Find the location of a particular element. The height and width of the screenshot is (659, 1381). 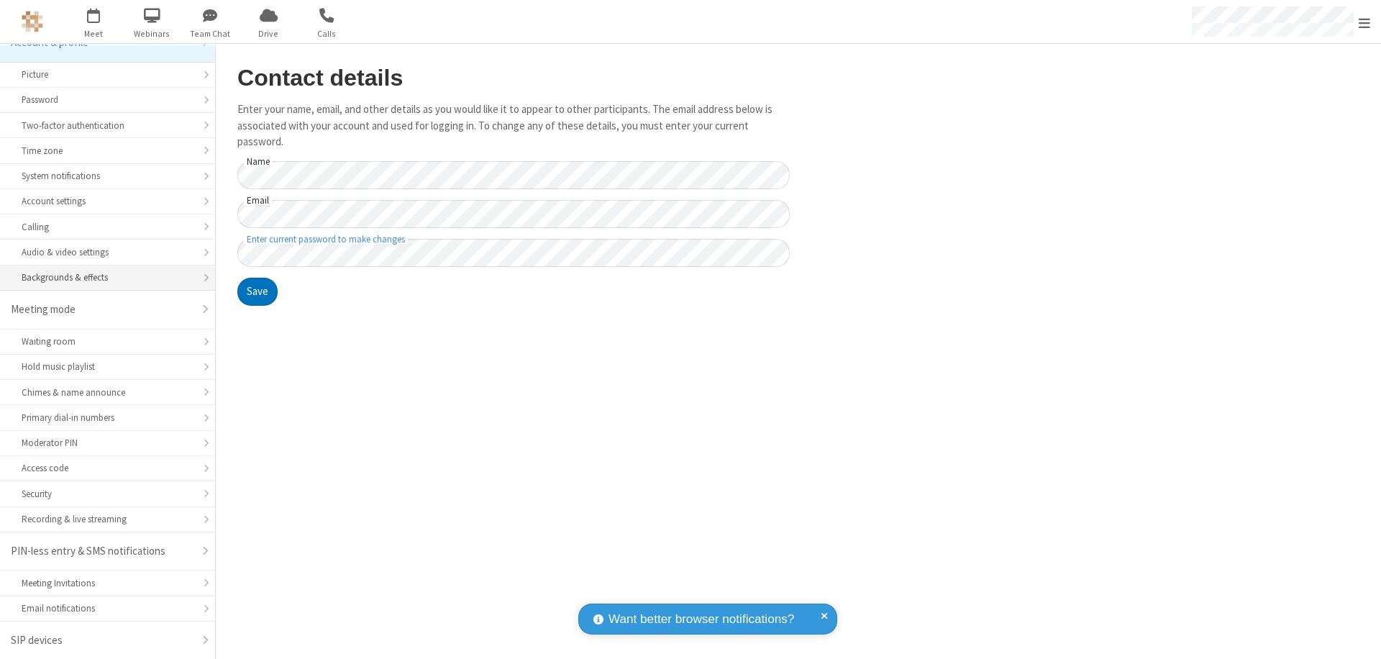

span: Drive is located at coordinates (268, 34).